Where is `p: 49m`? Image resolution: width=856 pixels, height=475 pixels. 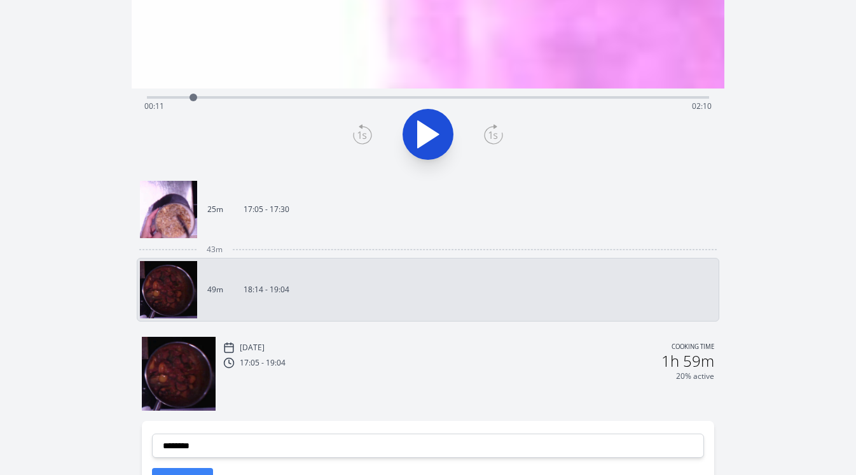
p: 49m is located at coordinates (215, 289).